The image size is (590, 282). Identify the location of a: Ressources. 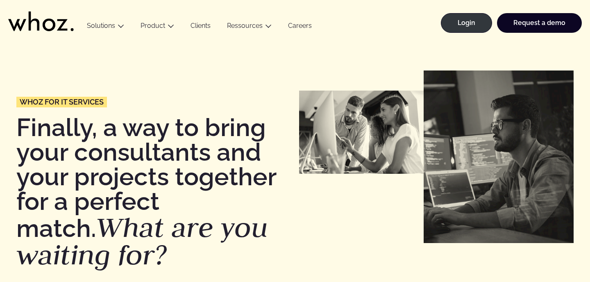
(244, 25).